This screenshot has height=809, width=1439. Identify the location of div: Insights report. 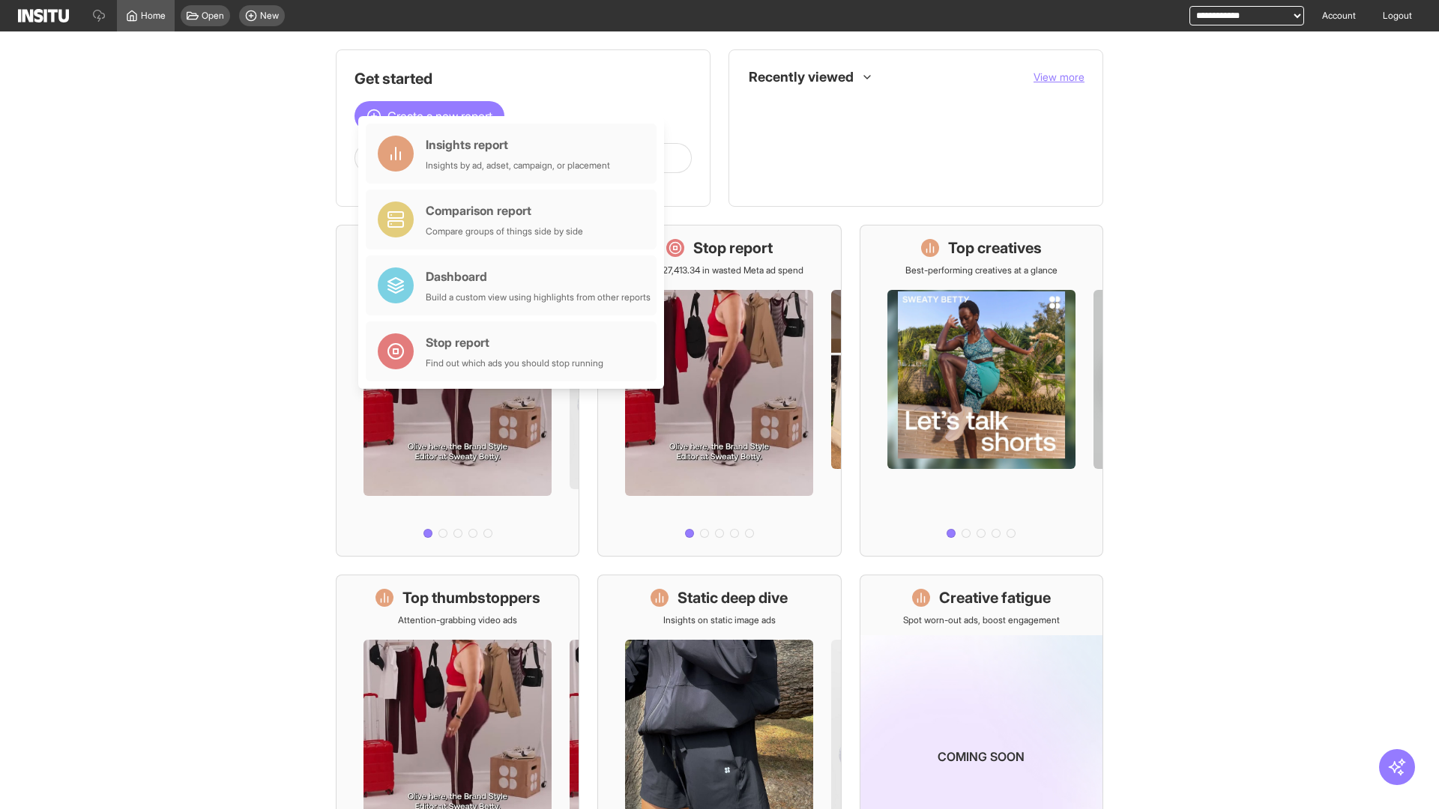
(518, 145).